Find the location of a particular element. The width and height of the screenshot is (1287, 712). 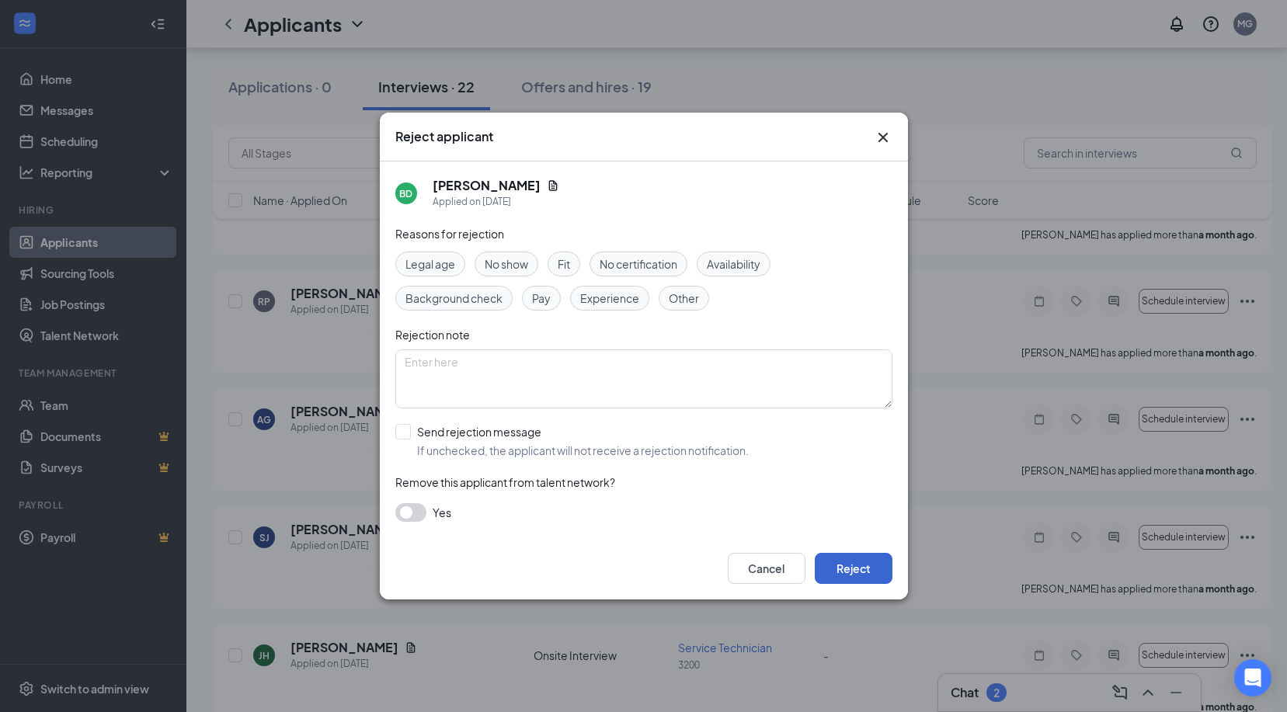

span: Yes is located at coordinates (442, 513).